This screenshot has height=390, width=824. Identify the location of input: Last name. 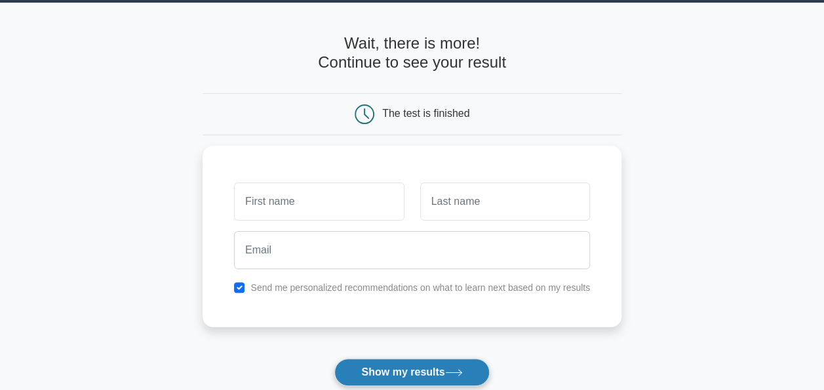
(505, 201).